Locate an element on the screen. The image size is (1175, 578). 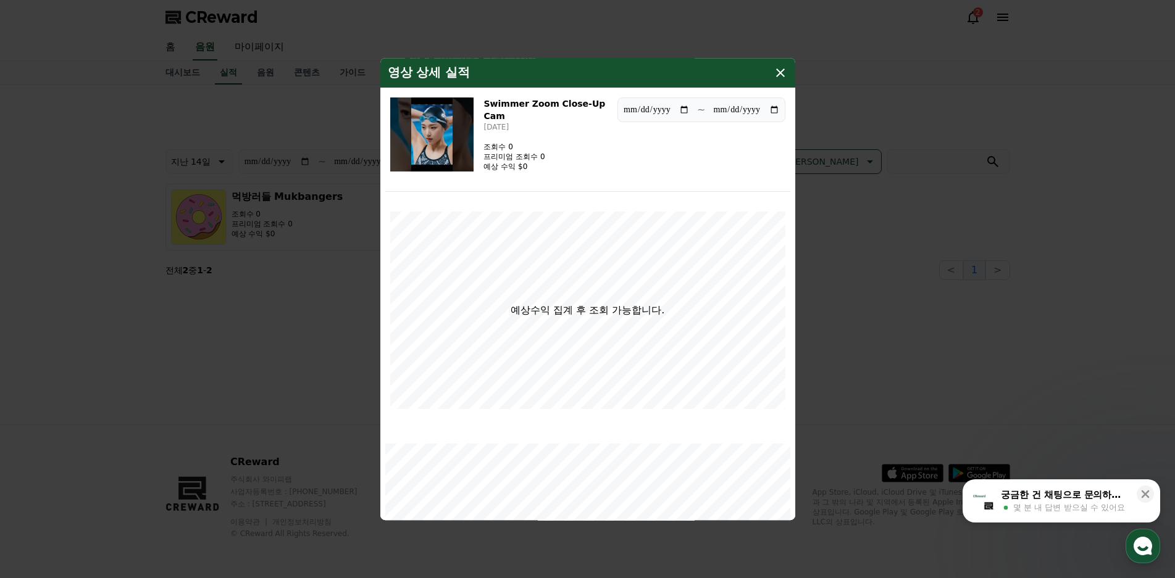
div: modal is located at coordinates (588, 290).